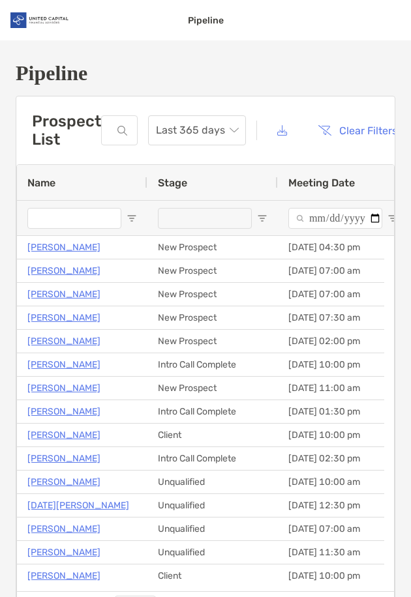  I want to click on input: Name Filter Input, so click(74, 218).